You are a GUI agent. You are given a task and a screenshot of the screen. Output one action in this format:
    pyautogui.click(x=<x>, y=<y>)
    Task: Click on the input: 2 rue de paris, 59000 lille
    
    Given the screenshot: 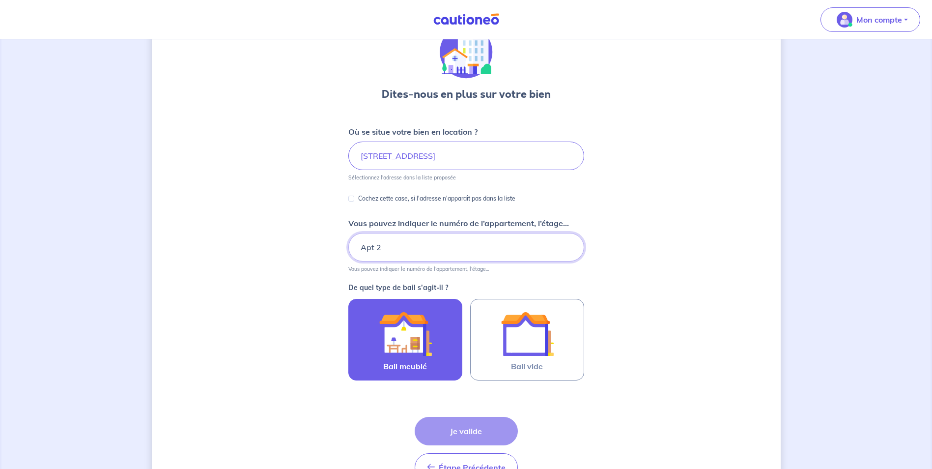 What is the action you would take?
    pyautogui.click(x=466, y=156)
    